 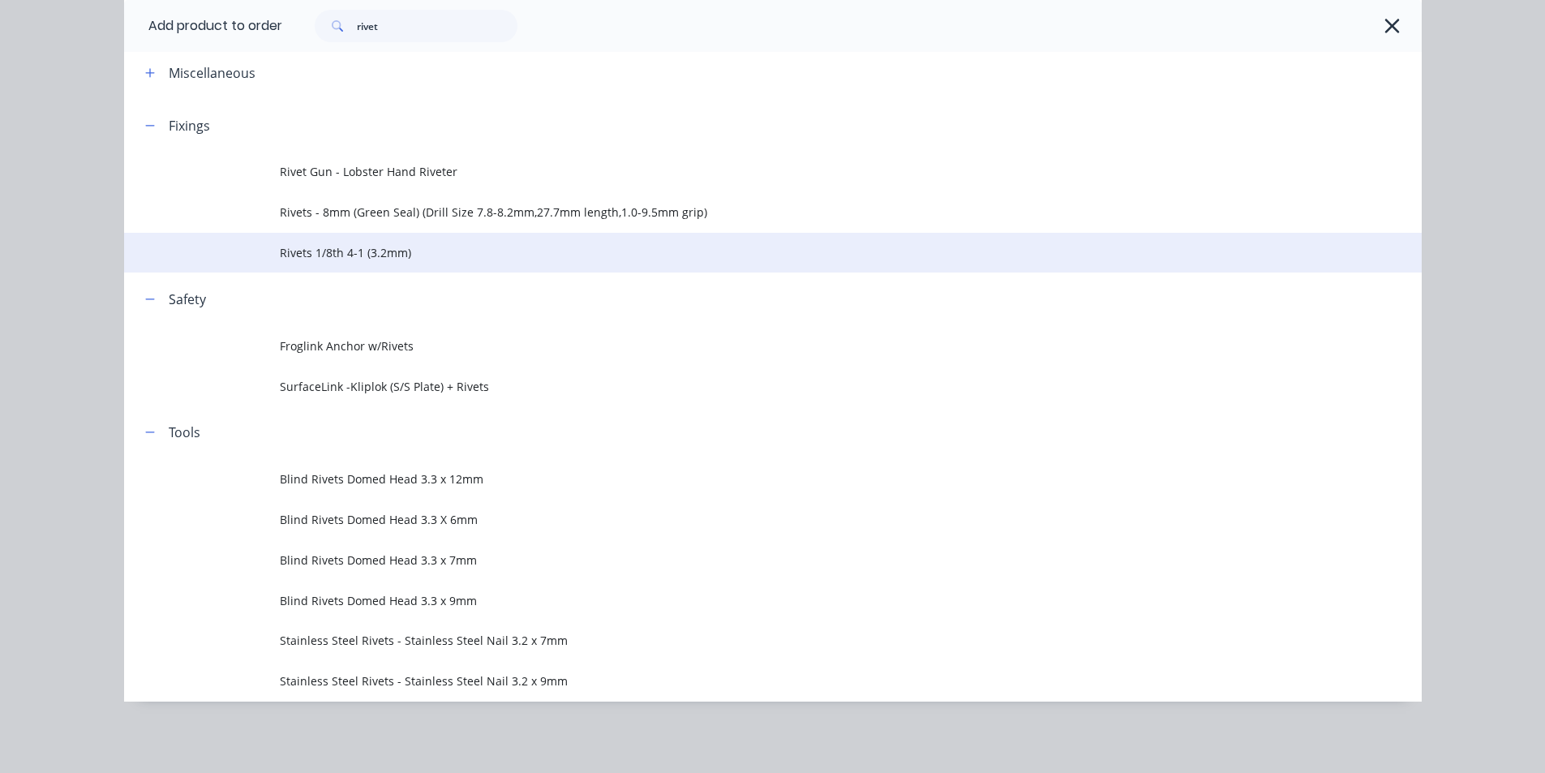 What do you see at coordinates (736, 171) in the screenshot?
I see `span: Rivet Gun - Lobster Hand Riveter` at bounding box center [736, 171].